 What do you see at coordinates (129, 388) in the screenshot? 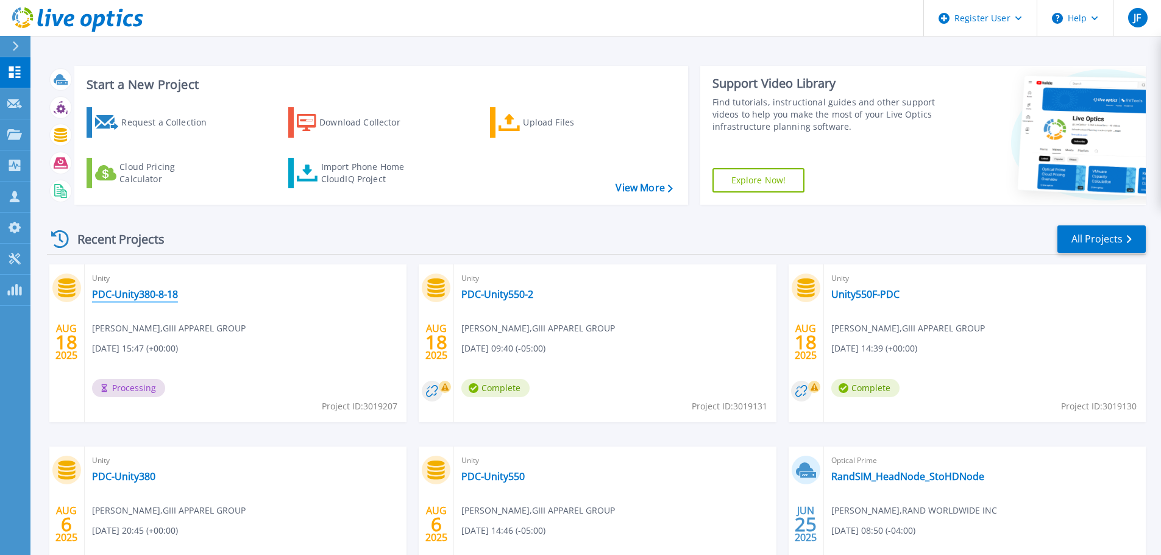
I see `span: Processing` at bounding box center [129, 388].